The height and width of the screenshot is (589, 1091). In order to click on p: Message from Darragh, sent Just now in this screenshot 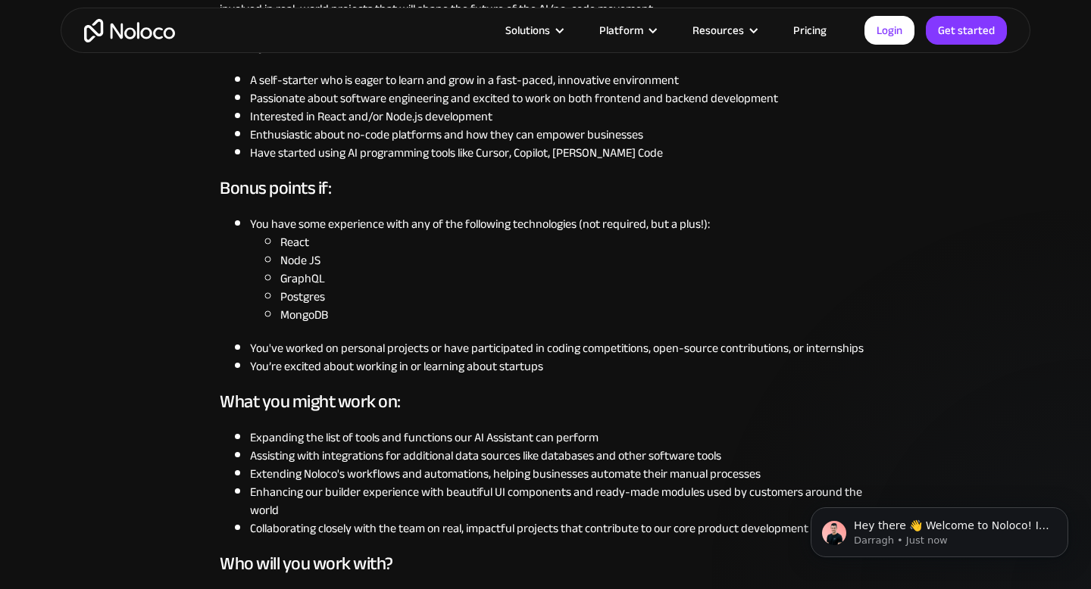, I will do `click(164, 65)`.